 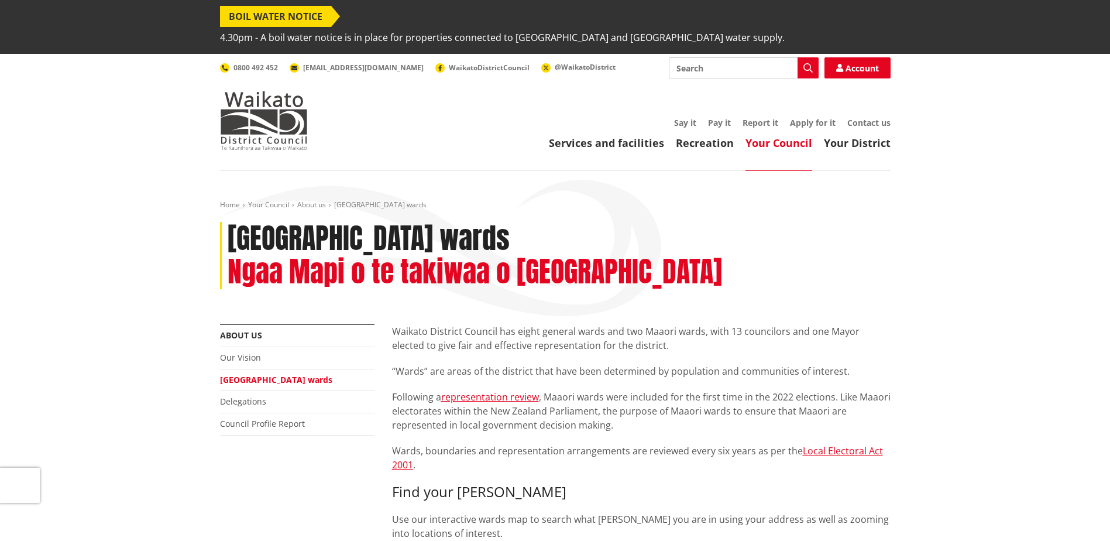 What do you see at coordinates (857, 143) in the screenshot?
I see `a: Your District` at bounding box center [857, 143].